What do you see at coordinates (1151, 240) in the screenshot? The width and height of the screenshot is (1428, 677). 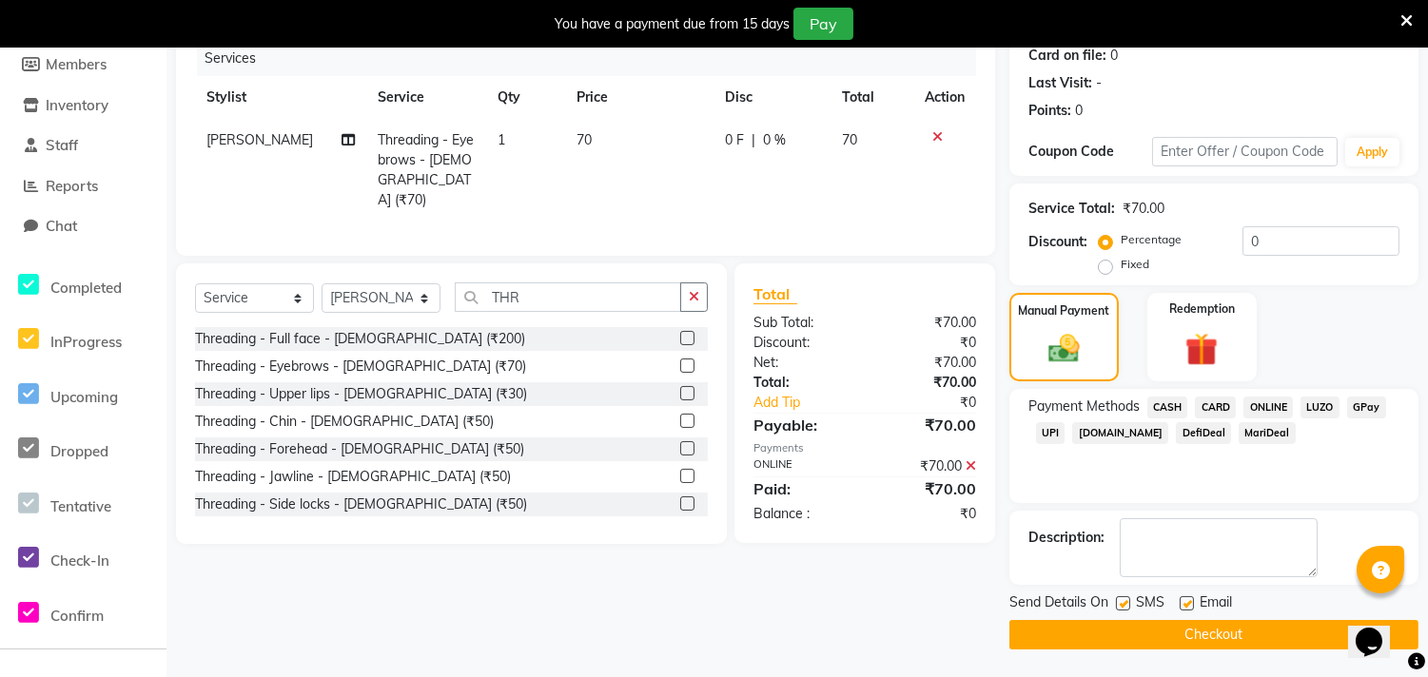 I see `label: Percentage` at bounding box center [1151, 240].